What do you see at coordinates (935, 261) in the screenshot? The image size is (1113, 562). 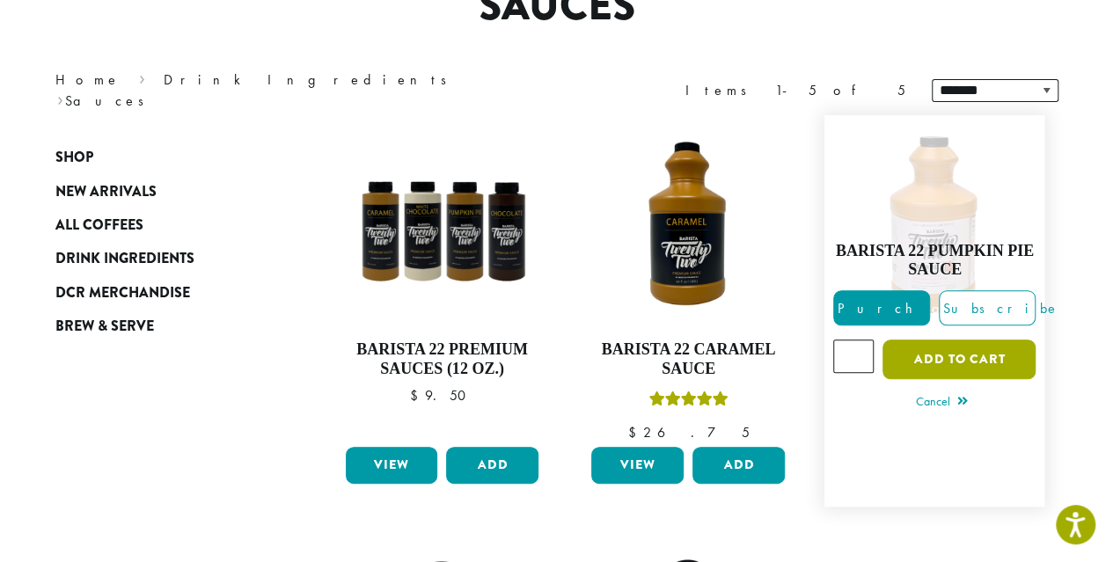 I see `h4: Barista 22 Pumpkin Pie Sauce` at bounding box center [935, 261].